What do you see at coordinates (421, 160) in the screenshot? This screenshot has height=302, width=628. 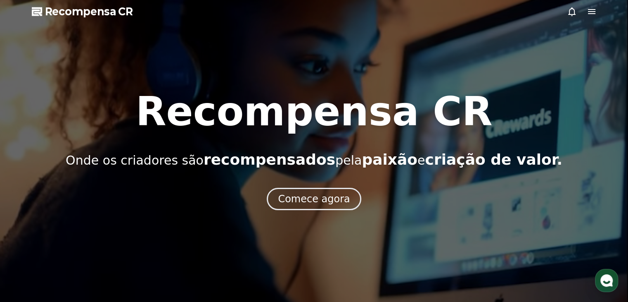 I see `font: e` at bounding box center [421, 160].